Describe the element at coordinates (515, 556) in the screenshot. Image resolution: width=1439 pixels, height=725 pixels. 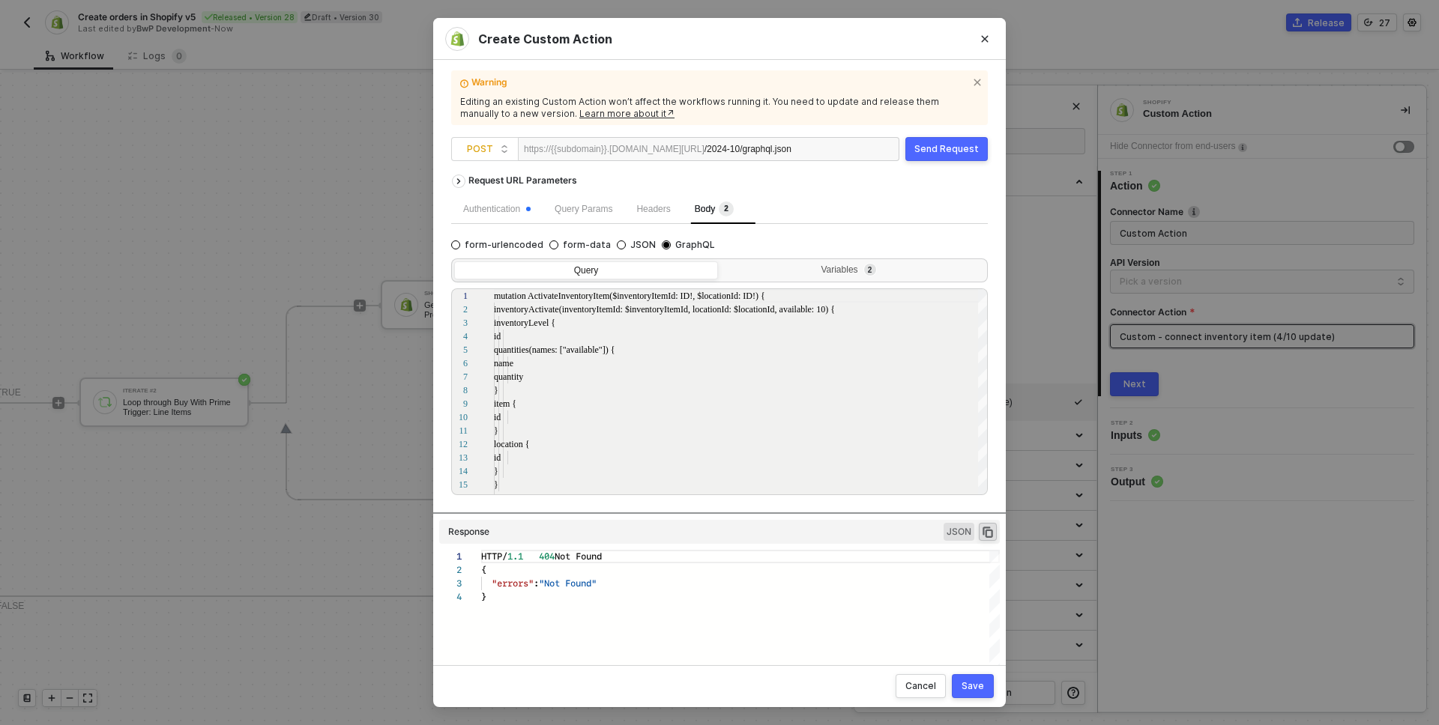
I see `span: 1.1` at that location.